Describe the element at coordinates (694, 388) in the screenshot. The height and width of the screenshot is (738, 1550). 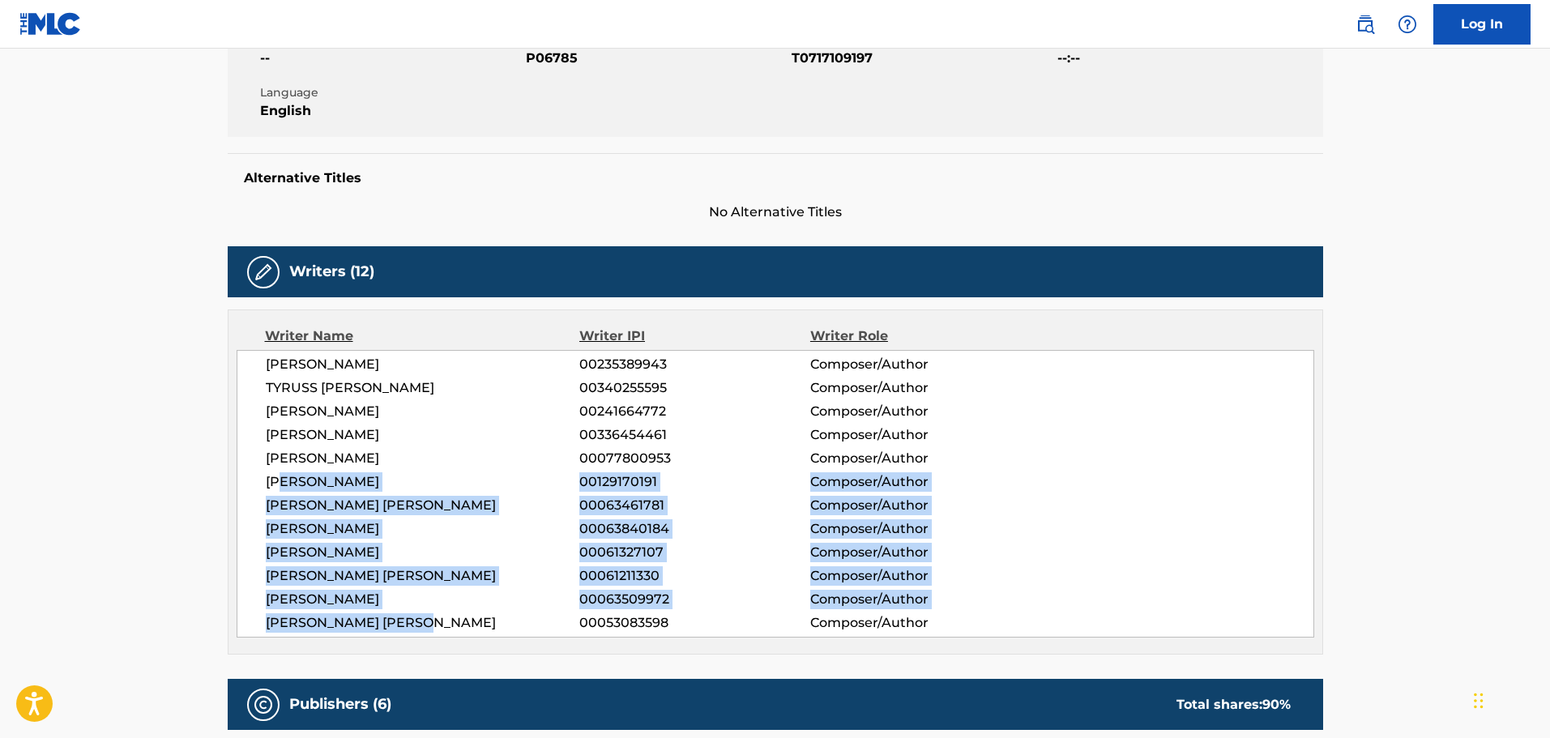
I see `span: 00340255595` at that location.